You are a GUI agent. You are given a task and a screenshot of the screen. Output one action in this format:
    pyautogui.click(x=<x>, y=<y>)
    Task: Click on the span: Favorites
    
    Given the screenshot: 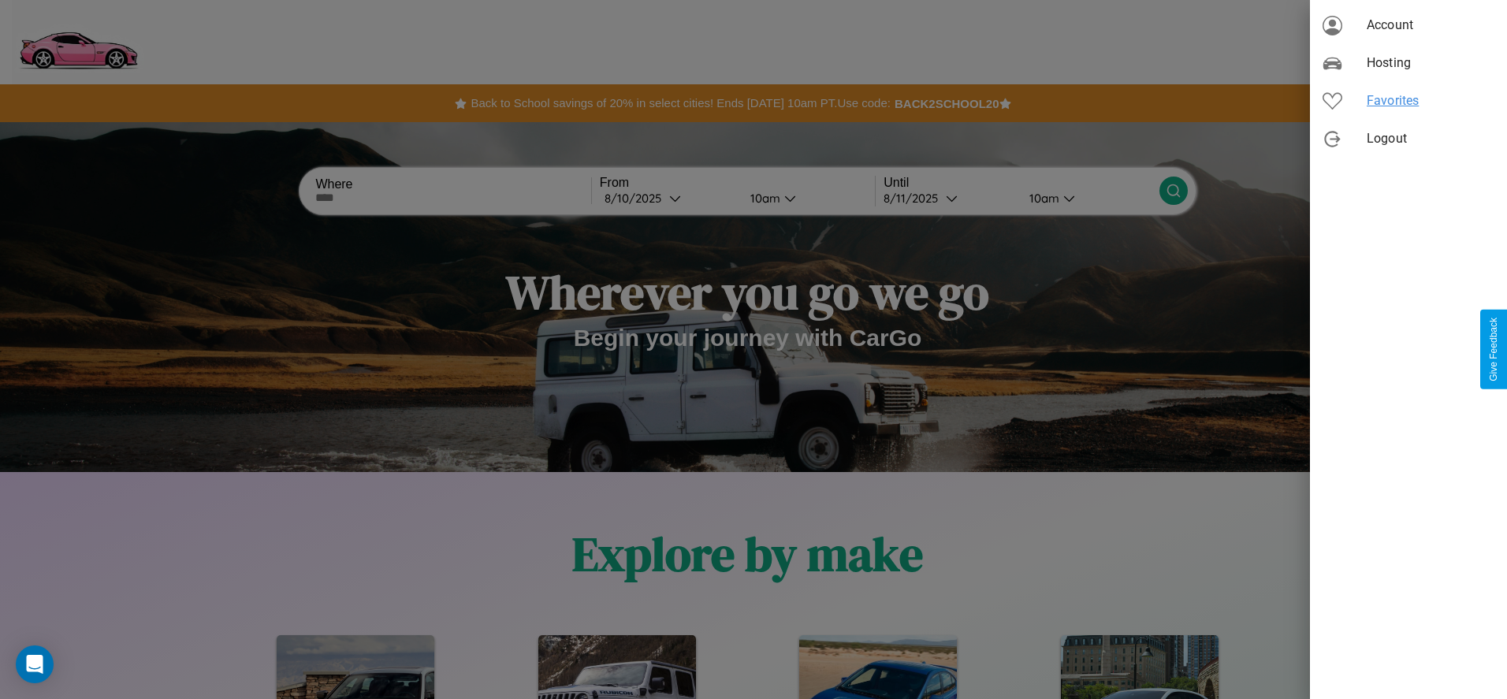 What is the action you would take?
    pyautogui.click(x=1431, y=101)
    